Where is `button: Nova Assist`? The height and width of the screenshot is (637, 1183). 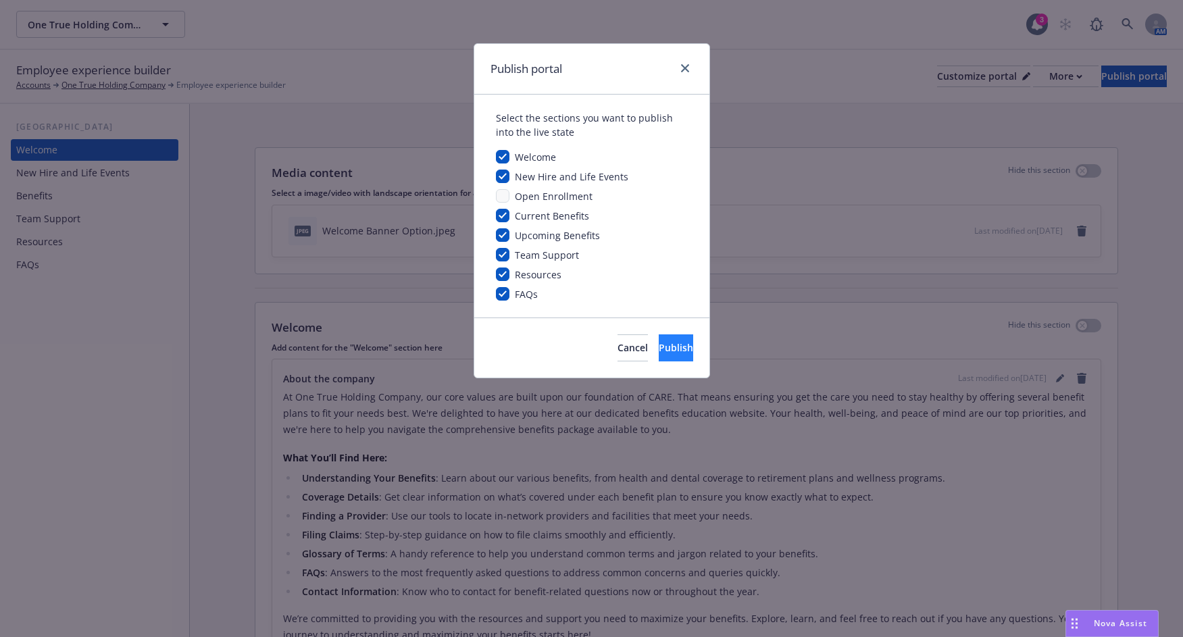
button: Nova Assist is located at coordinates (1112, 624).